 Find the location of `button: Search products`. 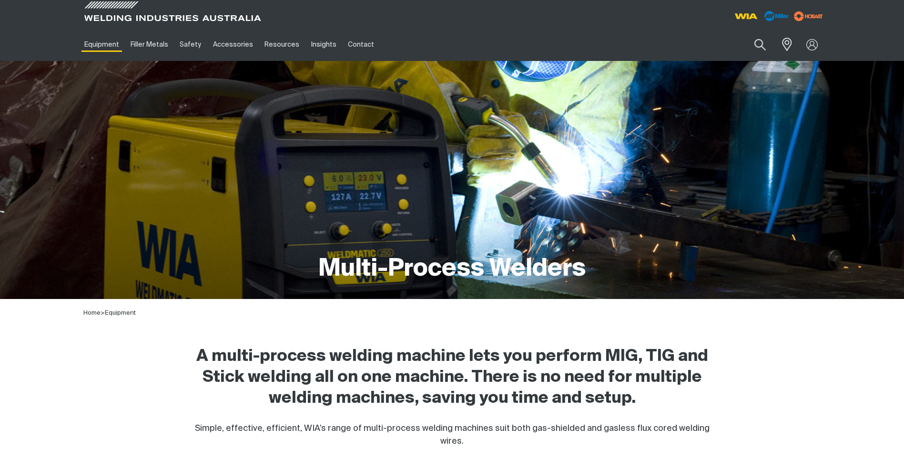

button: Search products is located at coordinates (760, 44).